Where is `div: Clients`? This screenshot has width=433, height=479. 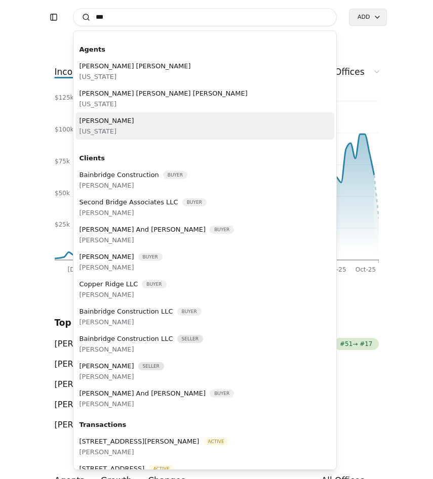
div: Clients is located at coordinates (205, 158).